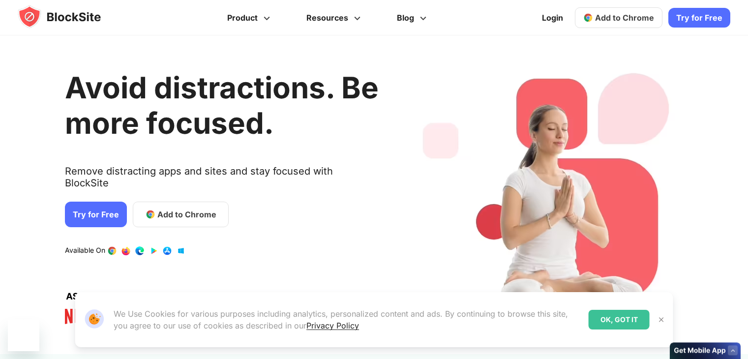 This screenshot has width=748, height=359. What do you see at coordinates (662, 320) in the screenshot?
I see `img: Close` at bounding box center [662, 320].